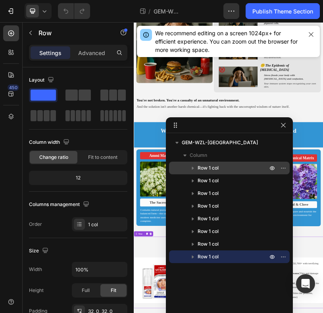  Describe the element at coordinates (54, 157) in the screenshot. I see `span: Change ratio` at that location.